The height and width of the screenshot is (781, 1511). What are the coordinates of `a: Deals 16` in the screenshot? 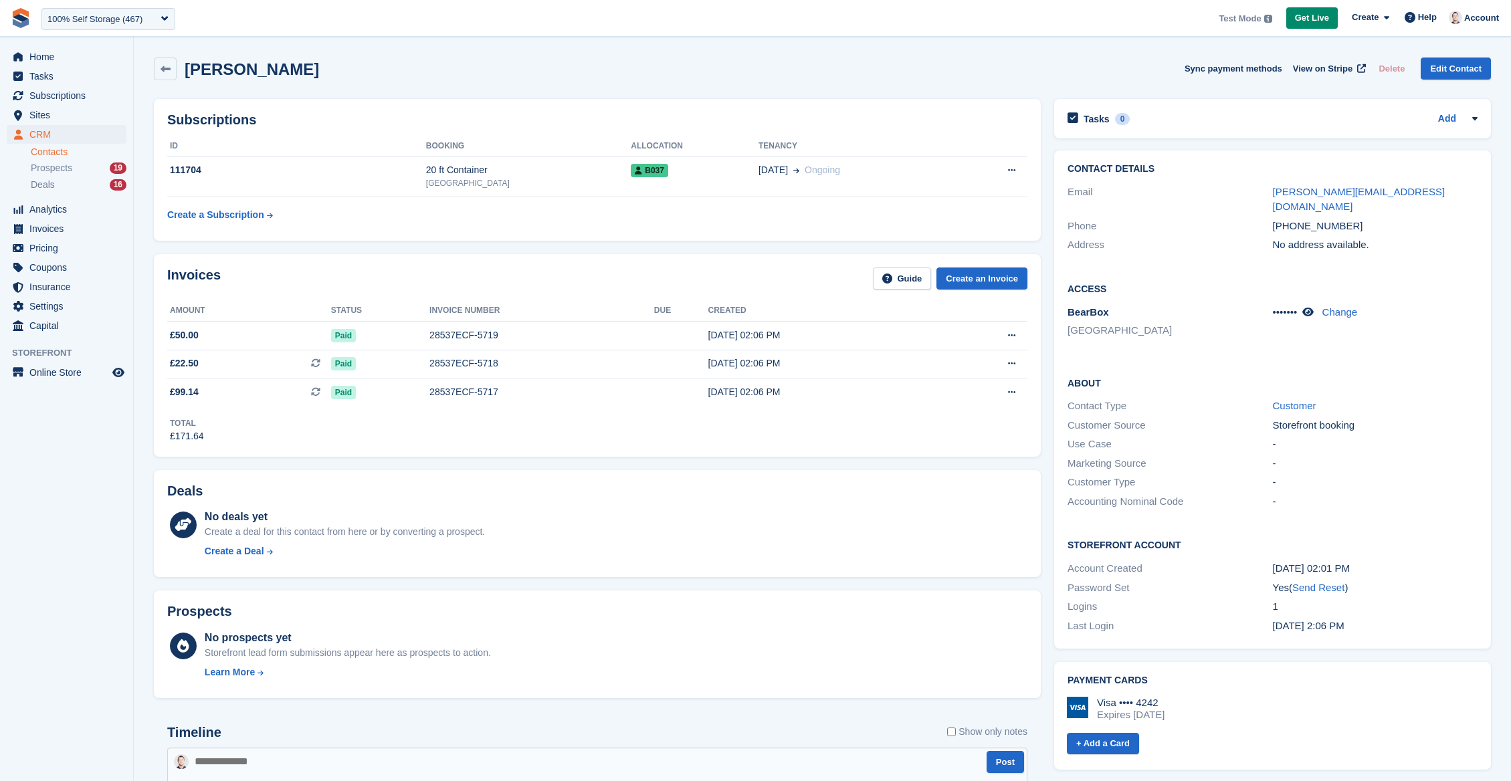 It's located at (78, 185).